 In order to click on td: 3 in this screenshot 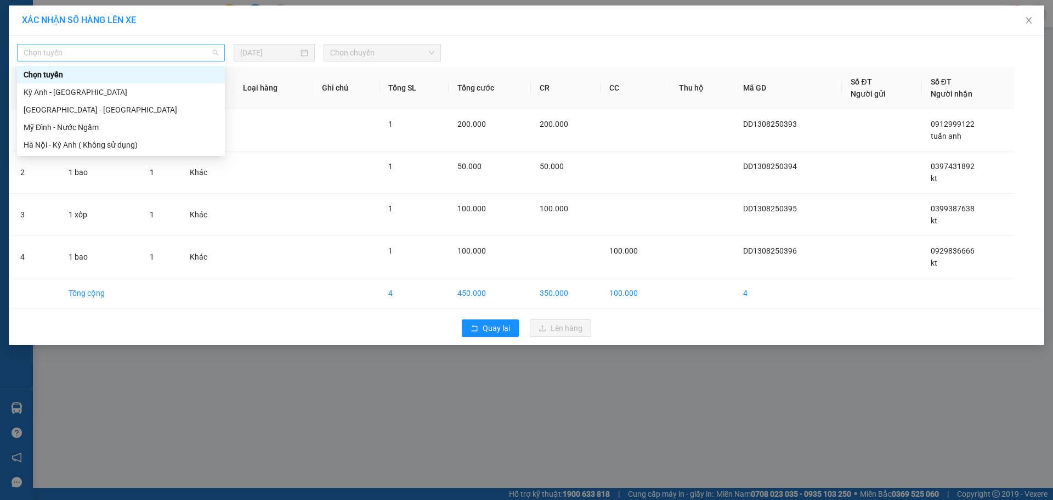, I will do `click(36, 214)`.